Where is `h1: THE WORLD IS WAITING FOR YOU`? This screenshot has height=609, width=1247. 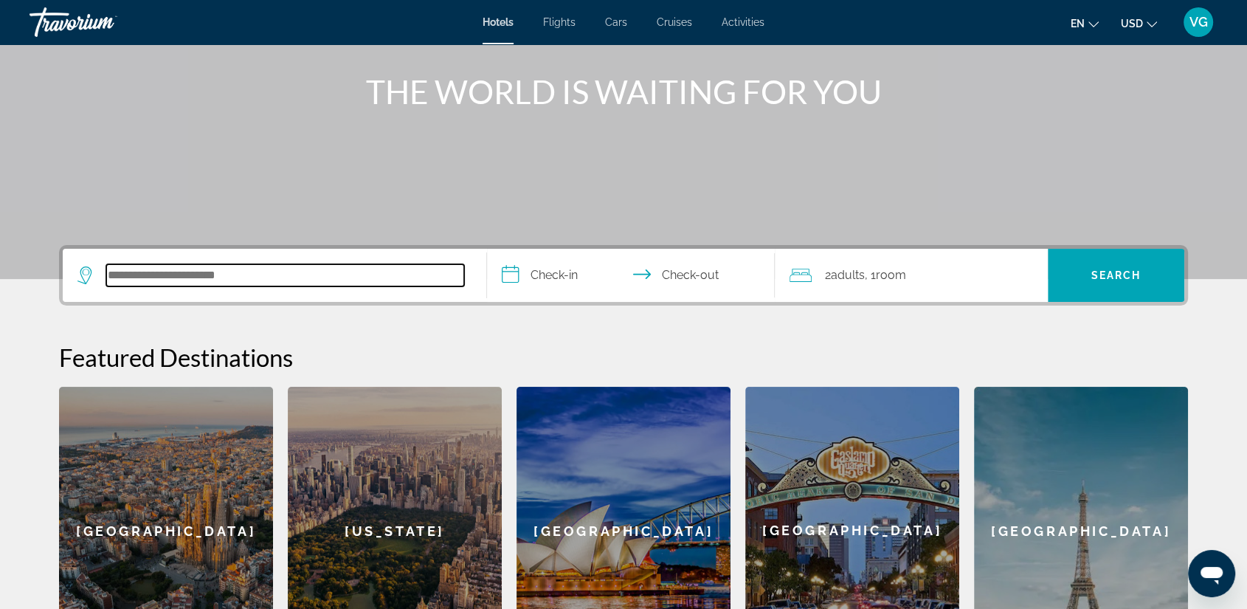
h1: THE WORLD IS WAITING FOR YOU is located at coordinates (624, 92).